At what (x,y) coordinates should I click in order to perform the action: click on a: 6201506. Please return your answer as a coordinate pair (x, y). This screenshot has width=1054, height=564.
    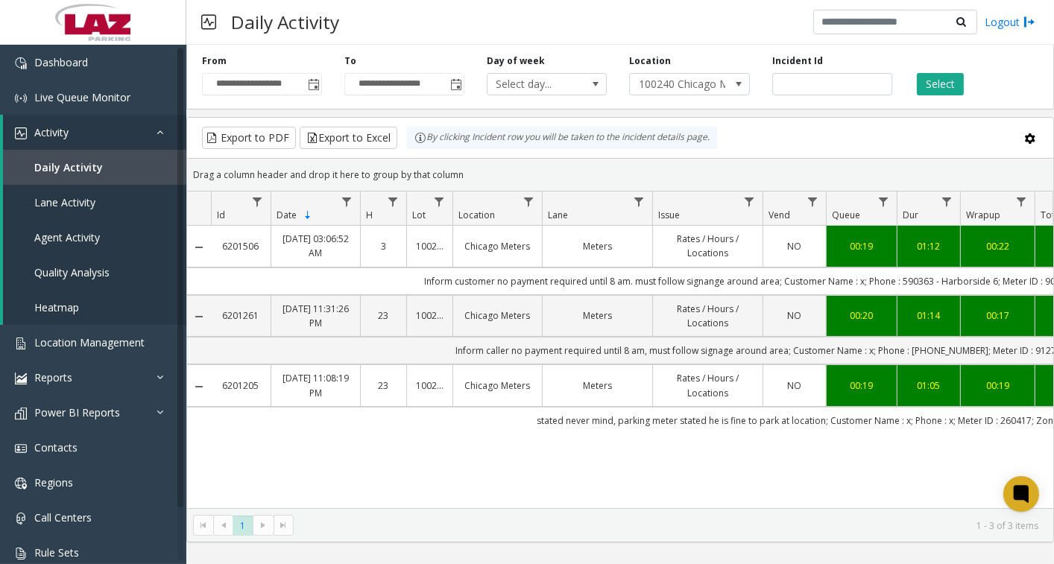
    Looking at the image, I should click on (241, 246).